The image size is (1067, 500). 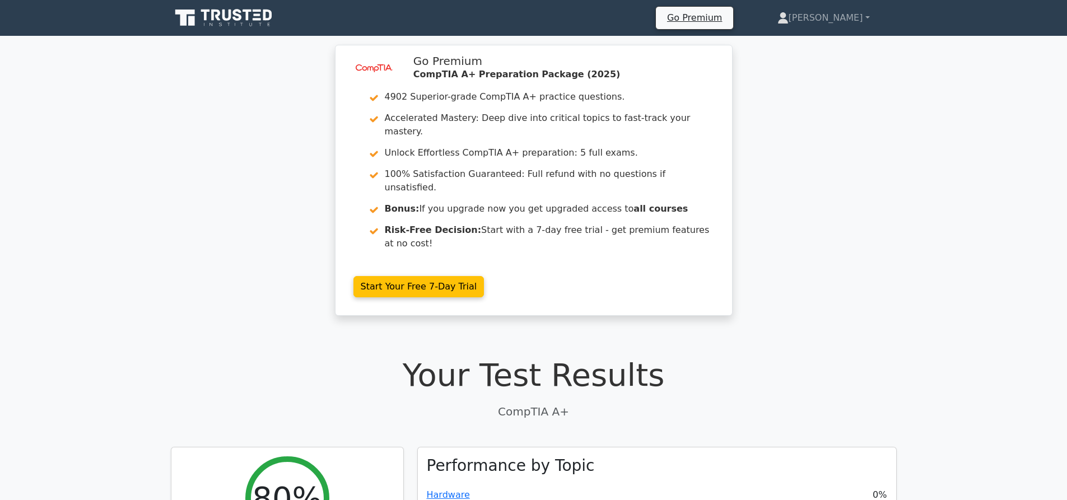 I want to click on h1: Your Test Results, so click(x=534, y=375).